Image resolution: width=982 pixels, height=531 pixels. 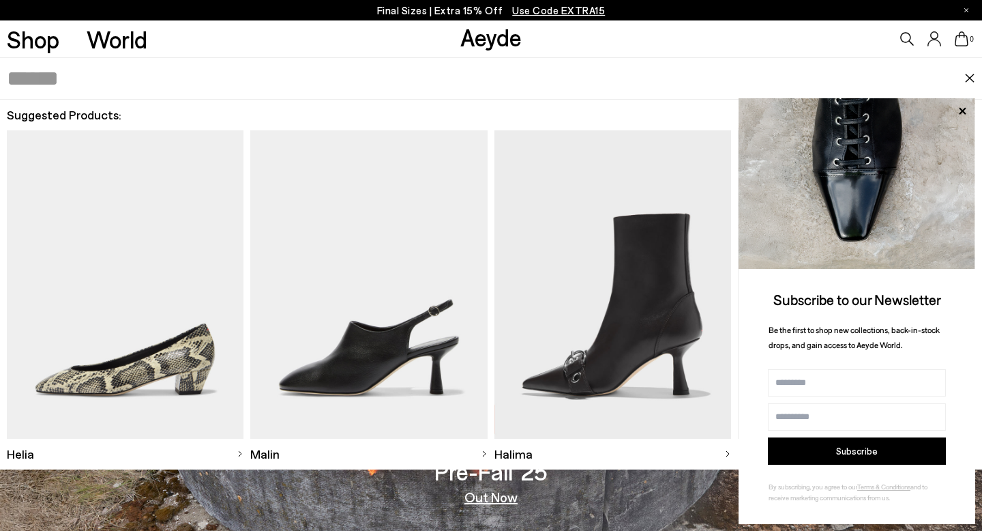 What do you see at coordinates (514, 454) in the screenshot?
I see `span: Halima` at bounding box center [514, 454].